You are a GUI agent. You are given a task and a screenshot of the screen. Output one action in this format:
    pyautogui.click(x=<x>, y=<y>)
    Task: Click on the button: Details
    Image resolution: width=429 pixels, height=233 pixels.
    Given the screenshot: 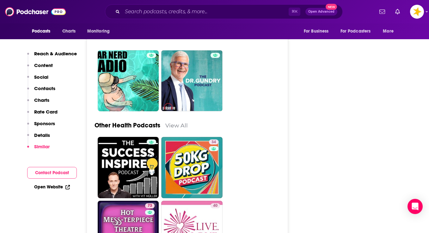 What is the action you would take?
    pyautogui.click(x=39, y=138)
    